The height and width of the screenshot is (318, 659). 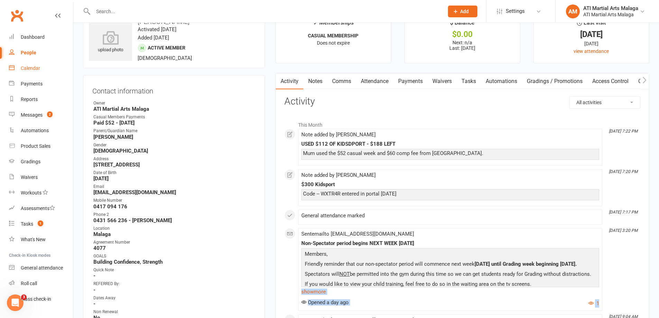 I want to click on a: General attendance kiosk mode, so click(x=41, y=268).